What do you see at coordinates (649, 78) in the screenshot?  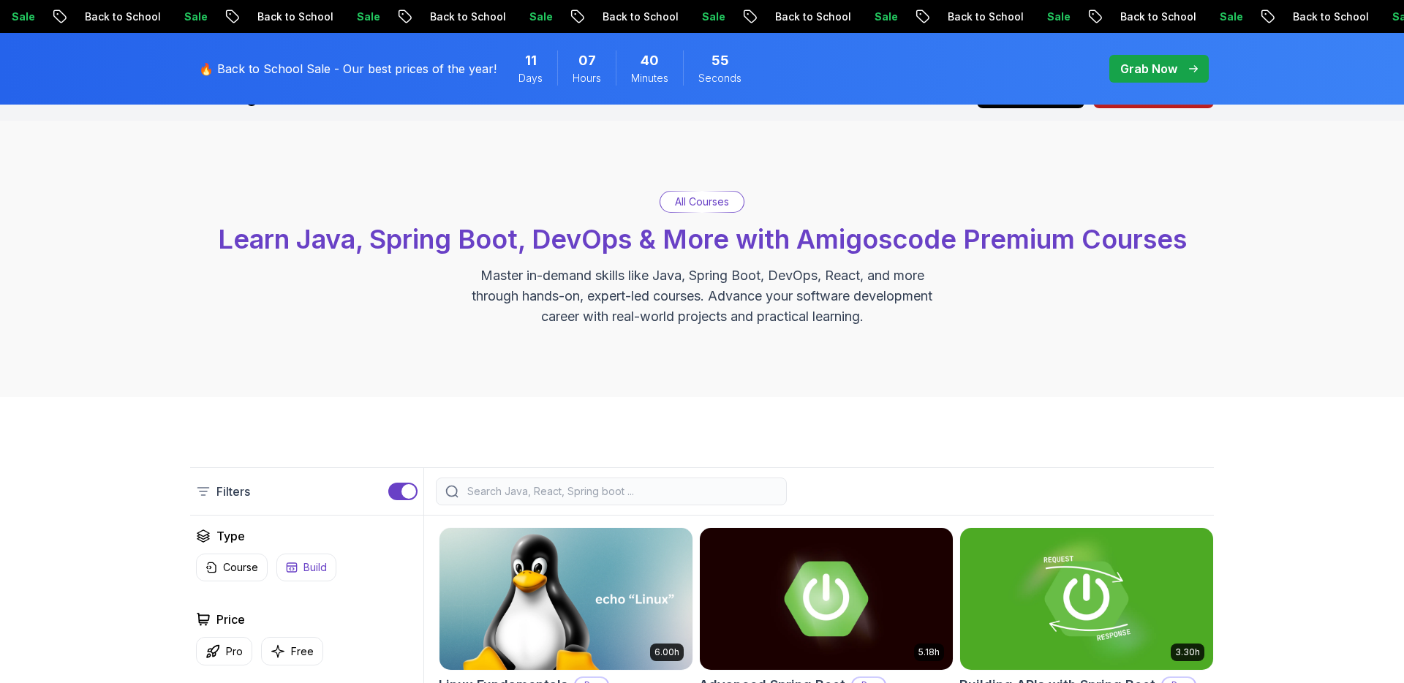 I see `span: Minutes` at bounding box center [649, 78].